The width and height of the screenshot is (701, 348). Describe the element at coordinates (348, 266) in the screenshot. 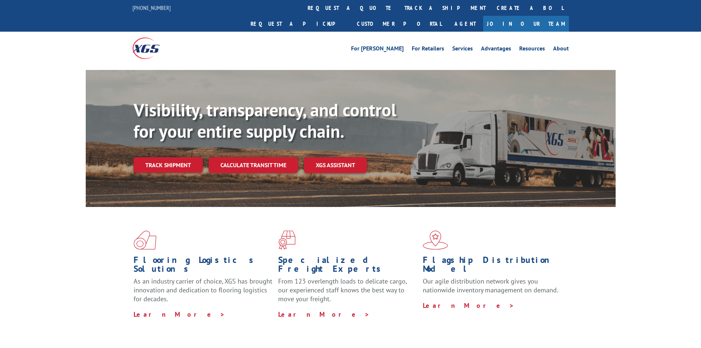

I see `h1: Specialized Freight Experts` at that location.